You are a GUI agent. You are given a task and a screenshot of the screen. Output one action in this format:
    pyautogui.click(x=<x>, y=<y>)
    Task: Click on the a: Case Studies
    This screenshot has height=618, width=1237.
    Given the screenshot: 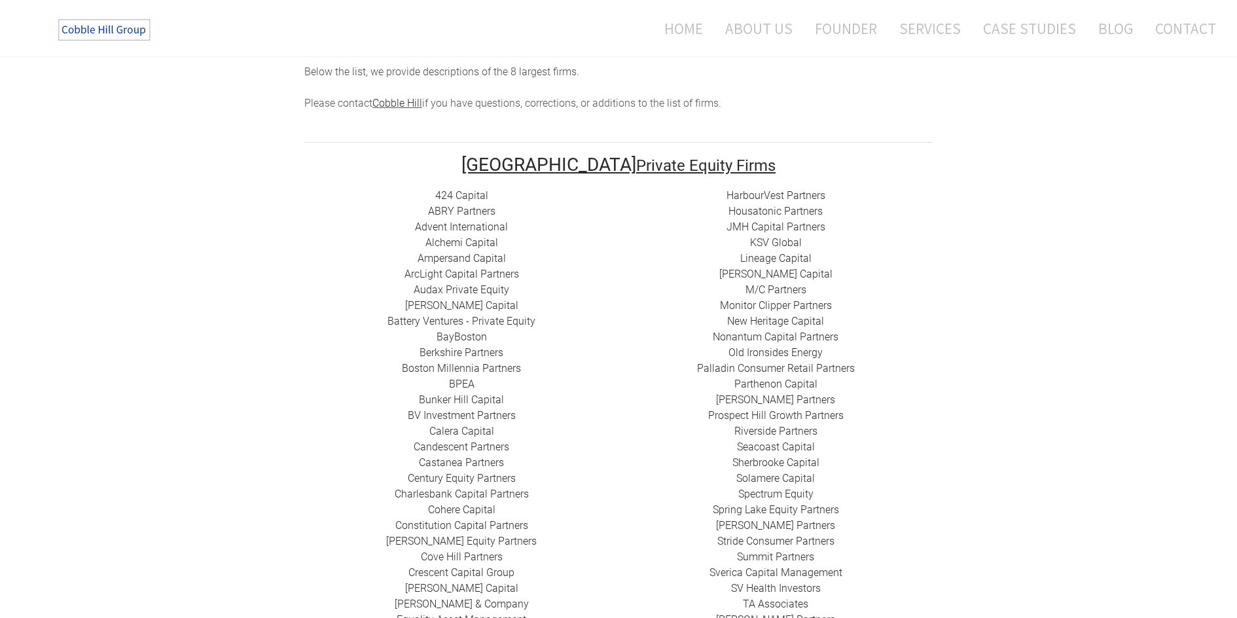 What is the action you would take?
    pyautogui.click(x=1029, y=28)
    